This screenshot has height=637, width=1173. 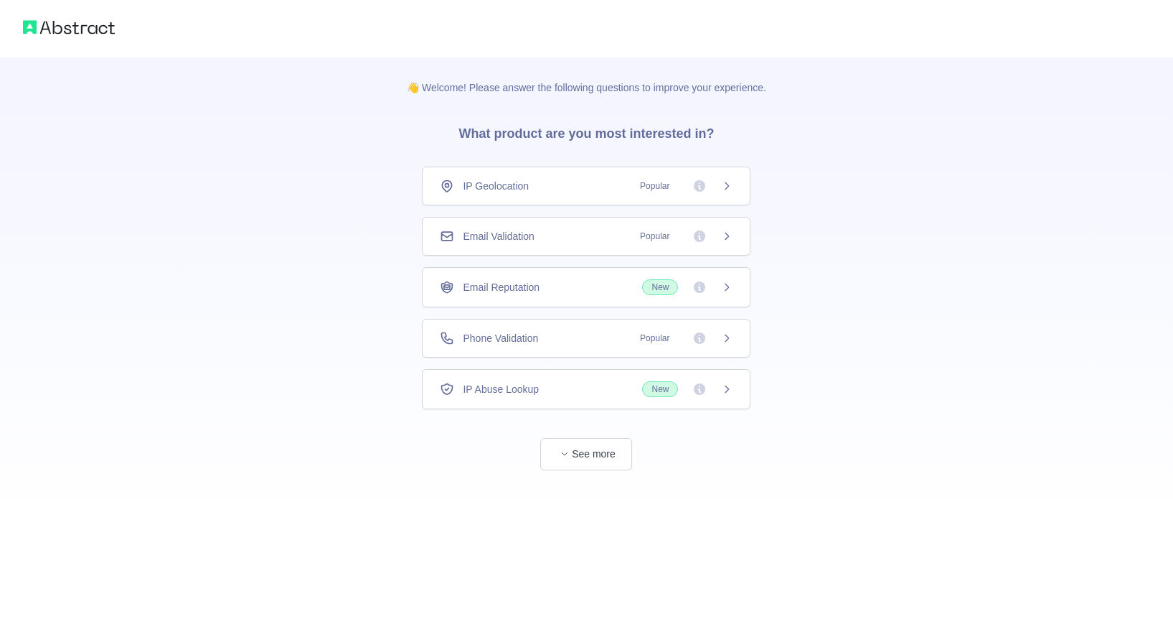 I want to click on span: Email Reputation, so click(x=501, y=287).